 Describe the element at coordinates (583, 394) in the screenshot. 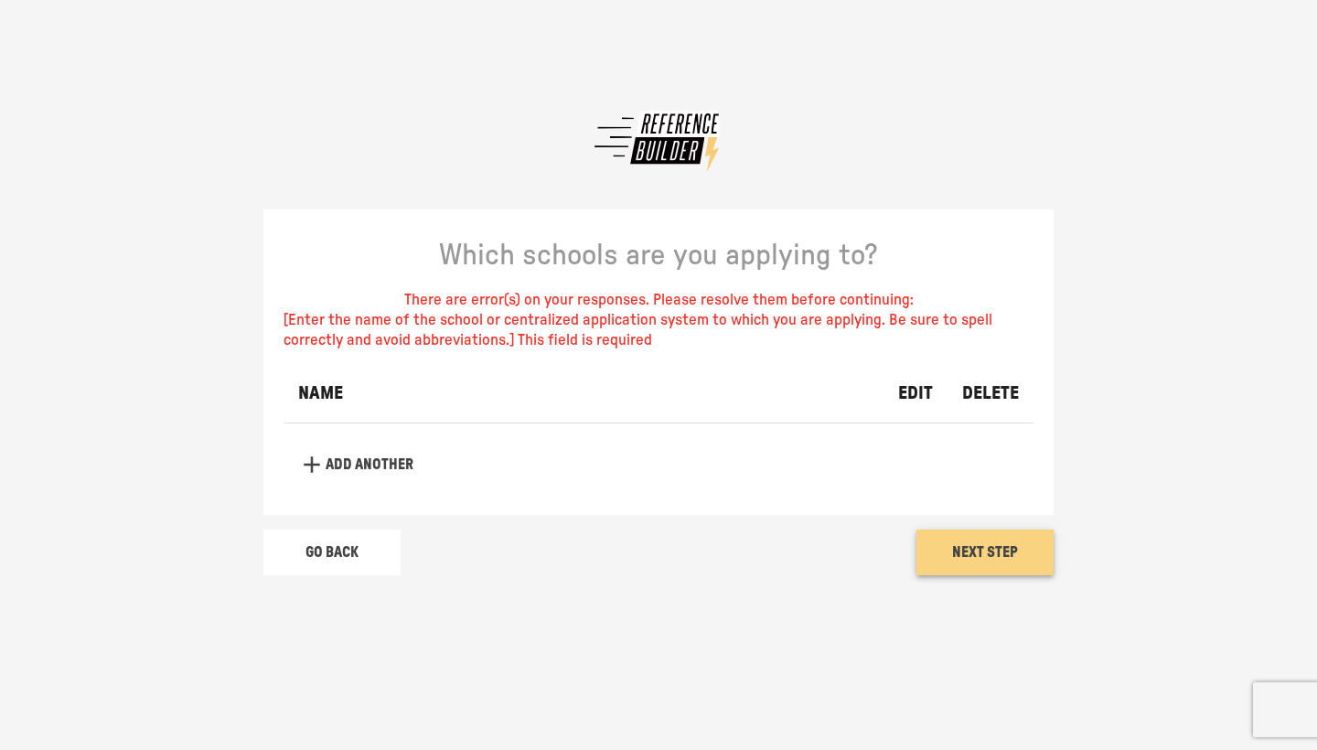

I see `th: NAME` at that location.